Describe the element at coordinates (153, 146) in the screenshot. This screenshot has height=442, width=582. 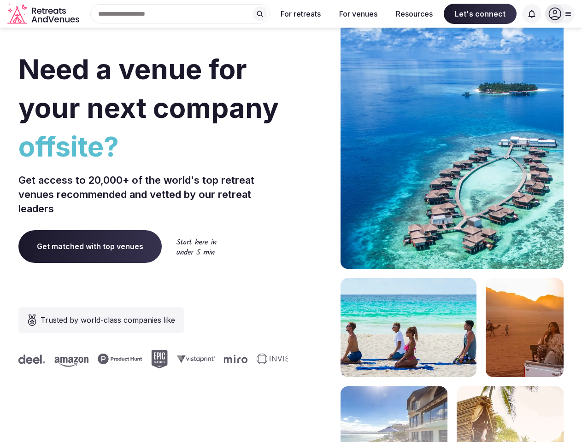
I see `span: offsite?` at that location.